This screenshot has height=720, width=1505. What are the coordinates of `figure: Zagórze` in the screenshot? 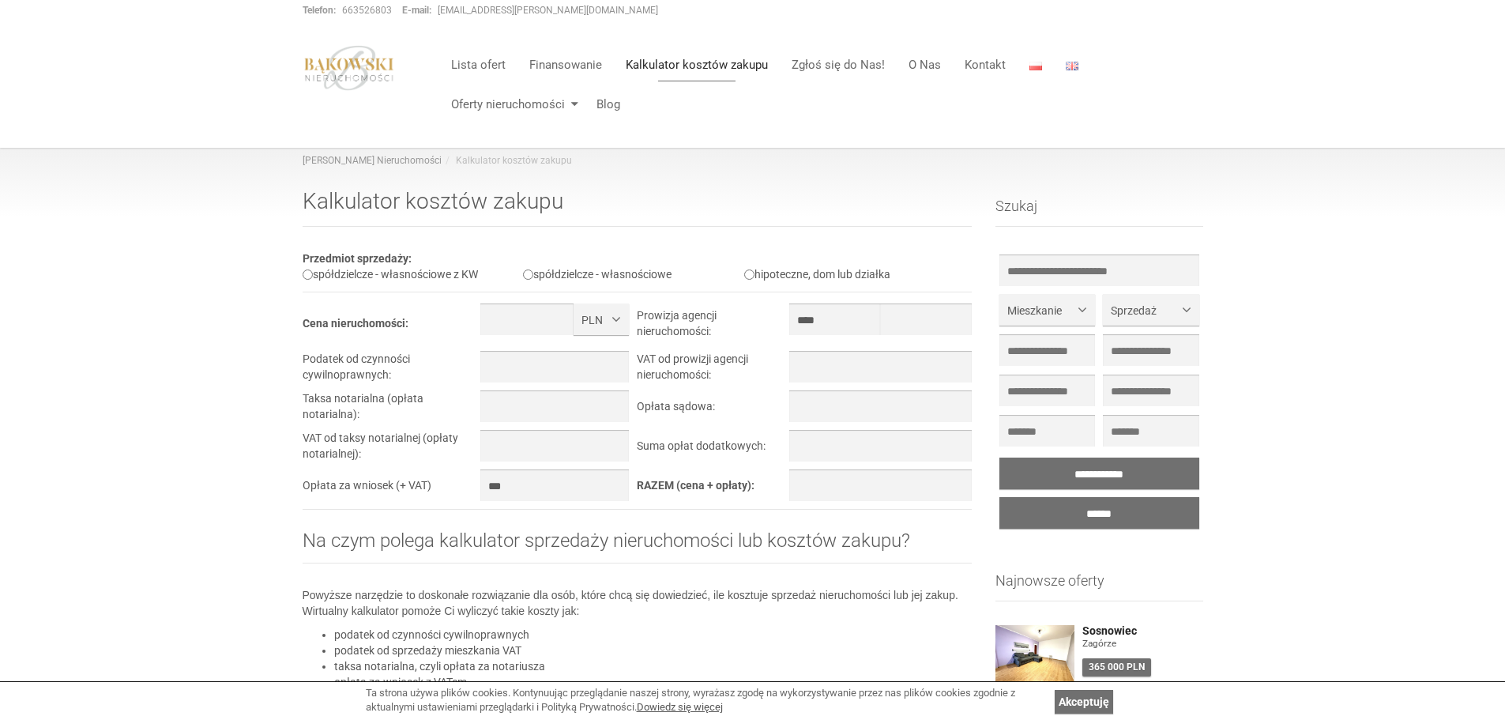 It's located at (1143, 643).